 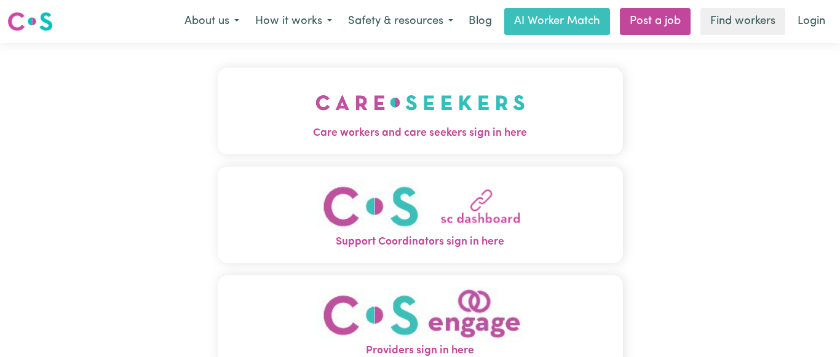 What do you see at coordinates (557, 22) in the screenshot?
I see `a: AI Worker Match` at bounding box center [557, 22].